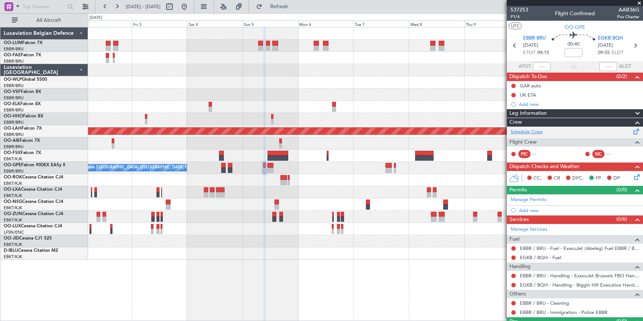 This screenshot has height=321, width=643. Describe the element at coordinates (528, 95) in the screenshot. I see `div: UK ETA` at that location.